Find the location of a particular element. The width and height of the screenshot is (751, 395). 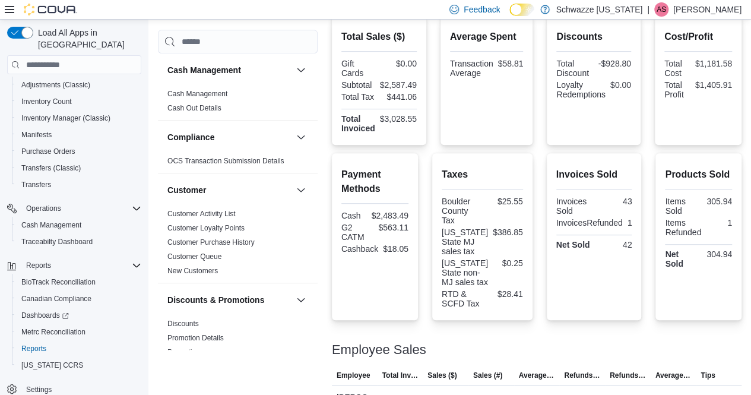

h3: Discounts & Promotions is located at coordinates (216, 300).